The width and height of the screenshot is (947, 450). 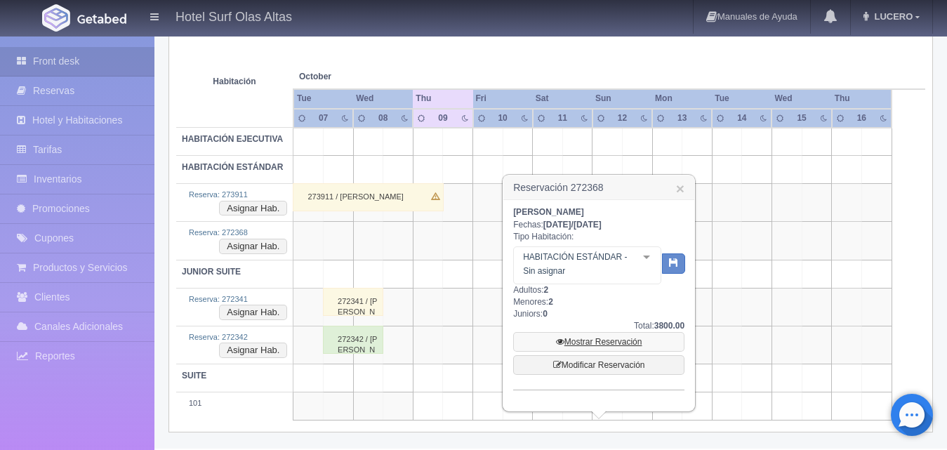 What do you see at coordinates (218, 194) in the screenshot?
I see `a: Reserva: 273911` at bounding box center [218, 194].